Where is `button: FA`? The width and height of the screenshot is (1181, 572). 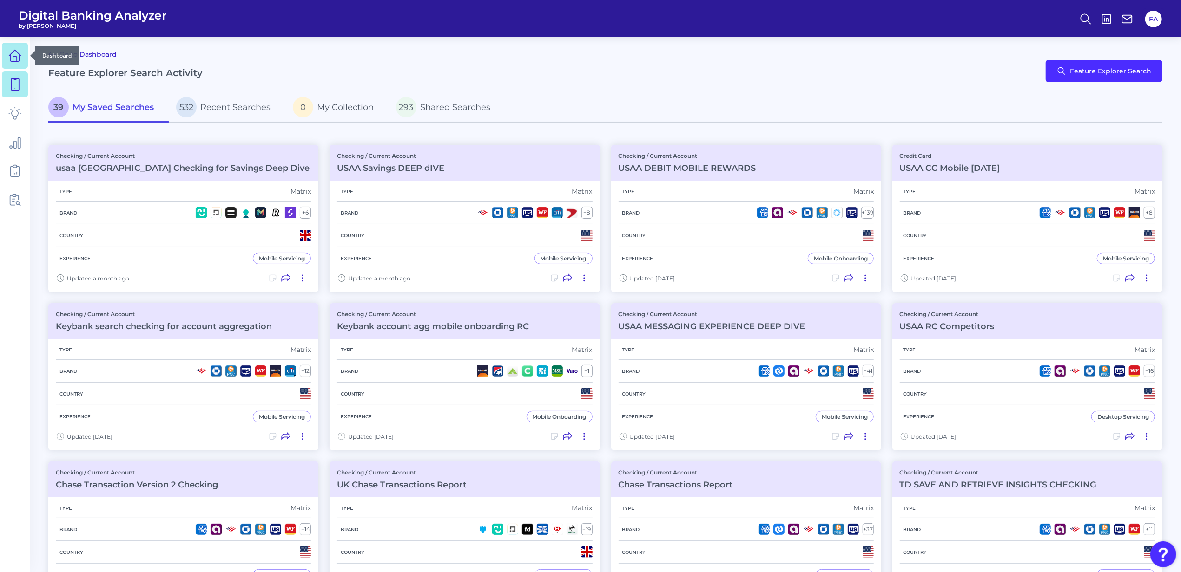 button: FA is located at coordinates (1153, 19).